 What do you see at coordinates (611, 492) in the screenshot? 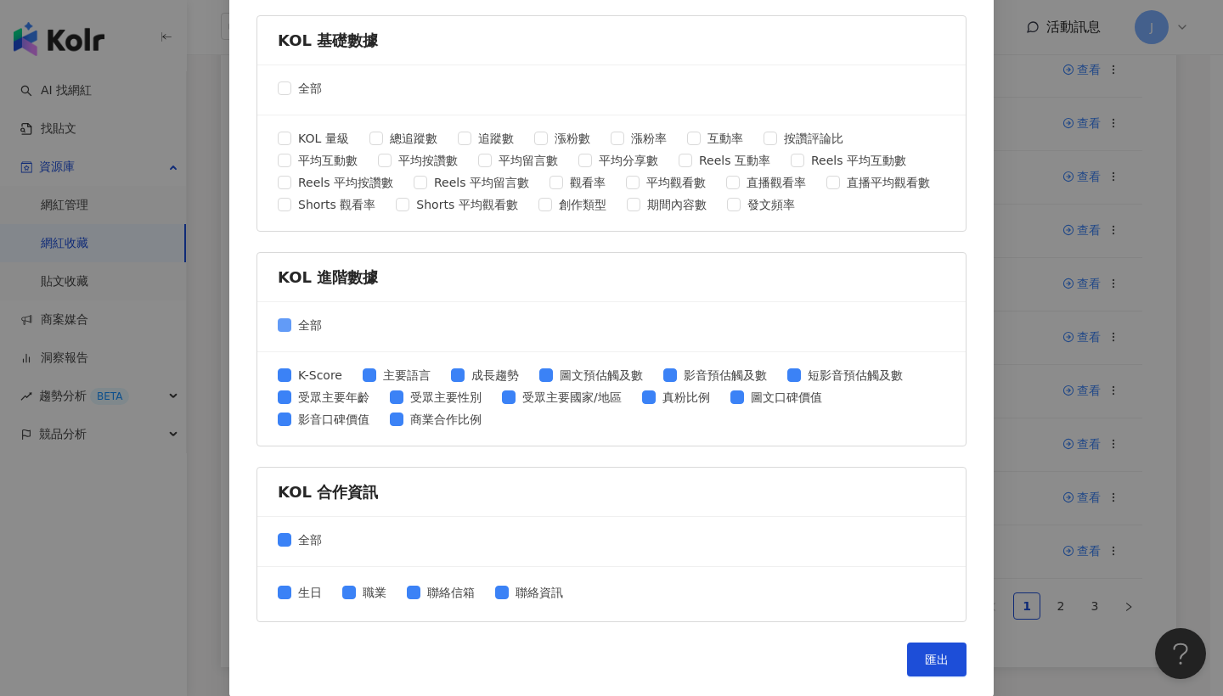
I see `div: KOL 合作資訊` at bounding box center [611, 492].